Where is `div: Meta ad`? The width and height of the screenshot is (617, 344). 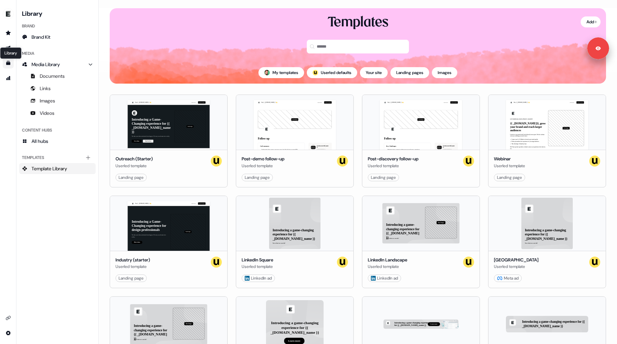 div: Meta ad is located at coordinates (507, 278).